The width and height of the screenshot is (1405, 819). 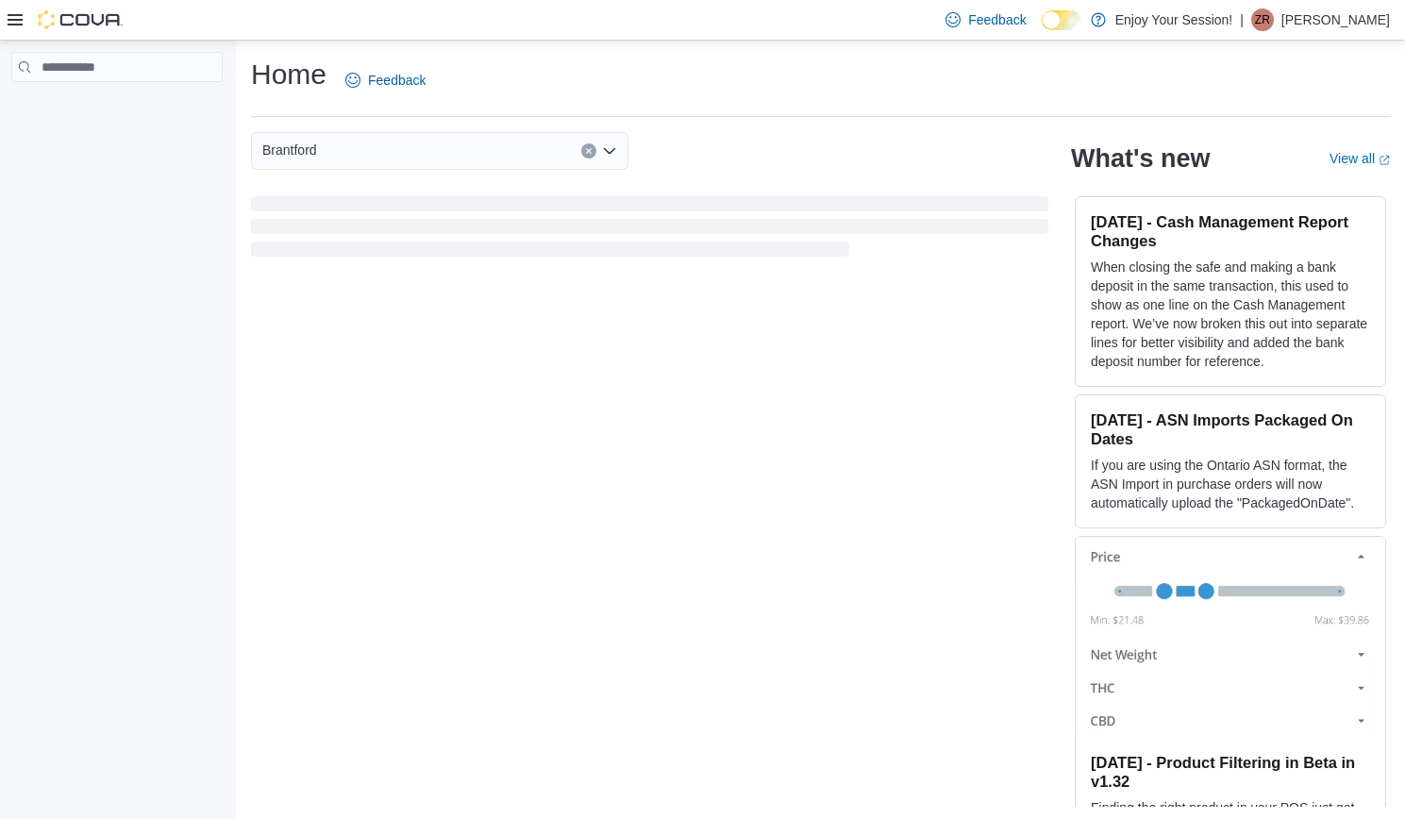 What do you see at coordinates (289, 75) in the screenshot?
I see `h1: Home` at bounding box center [289, 75].